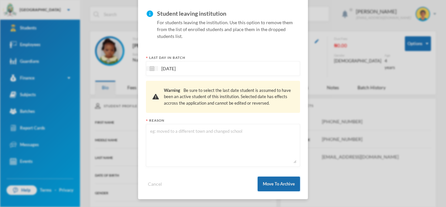  What do you see at coordinates (223, 120) in the screenshot?
I see `div: Reason` at bounding box center [223, 120].